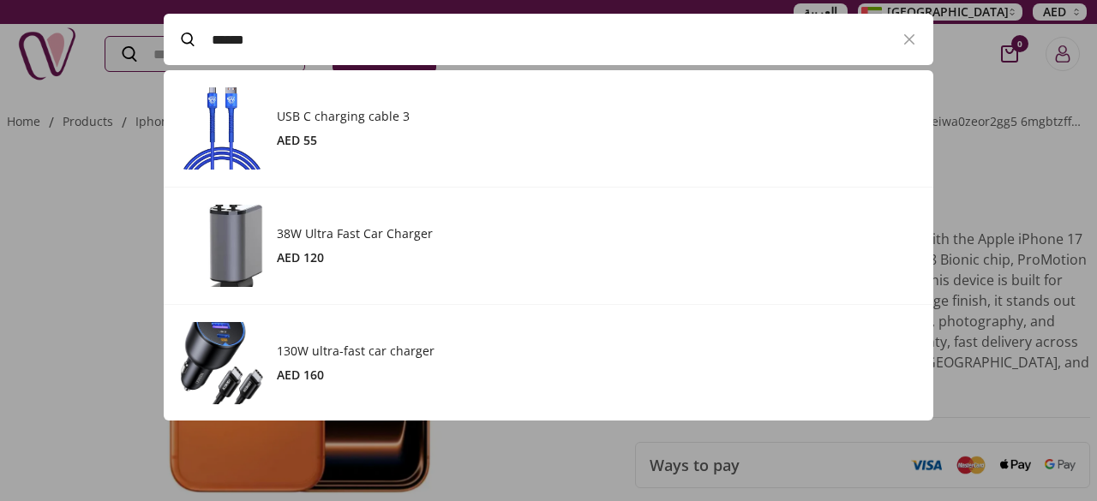 This screenshot has height=501, width=1097. What do you see at coordinates (548, 363) in the screenshot?
I see `a: Product Image130W ultra-fast car chargerAED 160` at bounding box center [548, 363].